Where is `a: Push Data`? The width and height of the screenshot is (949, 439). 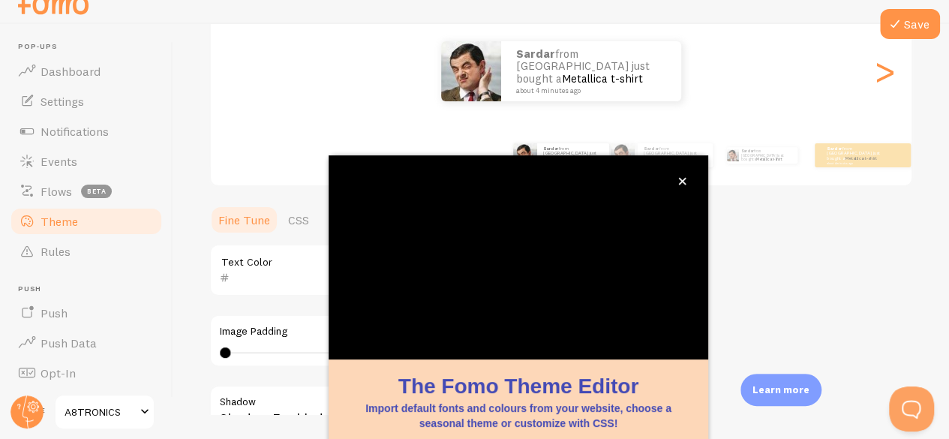
a: Push Data is located at coordinates (86, 343).